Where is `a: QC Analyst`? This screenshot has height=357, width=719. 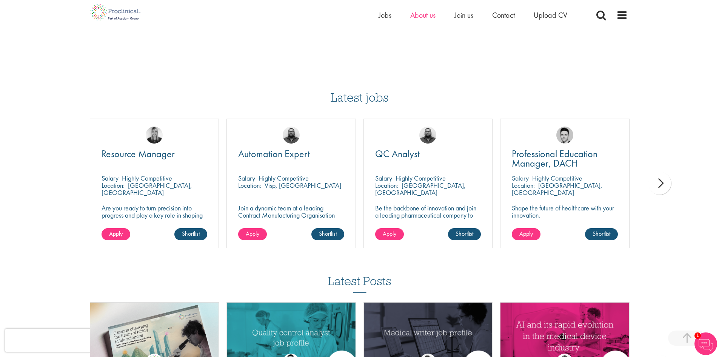
a: QC Analyst is located at coordinates (428, 154).